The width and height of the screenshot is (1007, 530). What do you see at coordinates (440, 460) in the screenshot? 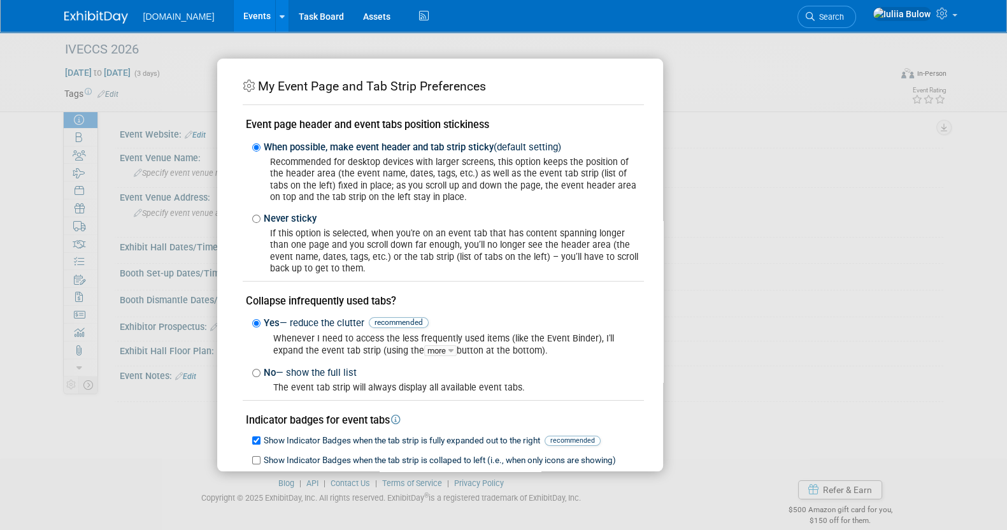
I see `span: Show Indicator Badges when the tab strip is collaped to left (i.e., when only icons are showing)` at bounding box center [440, 460].